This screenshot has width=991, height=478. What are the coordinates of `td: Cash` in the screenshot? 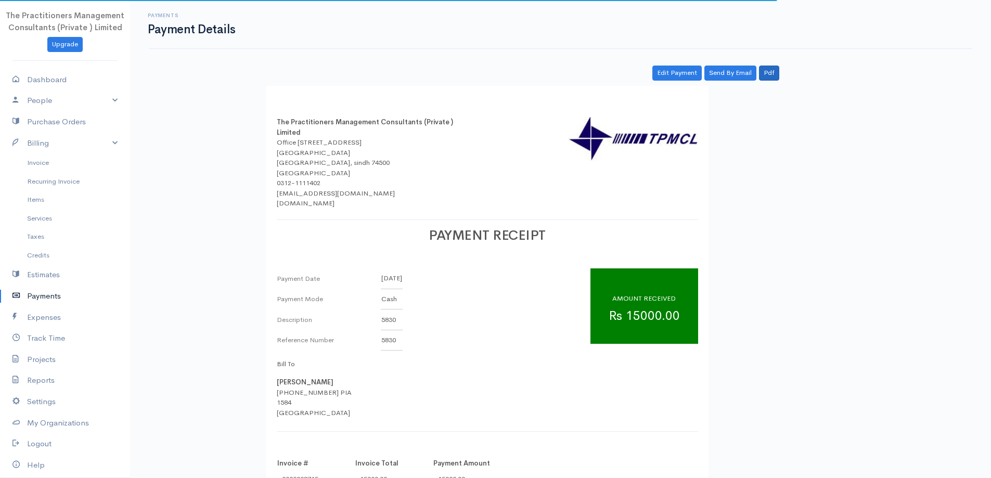 It's located at (392, 299).